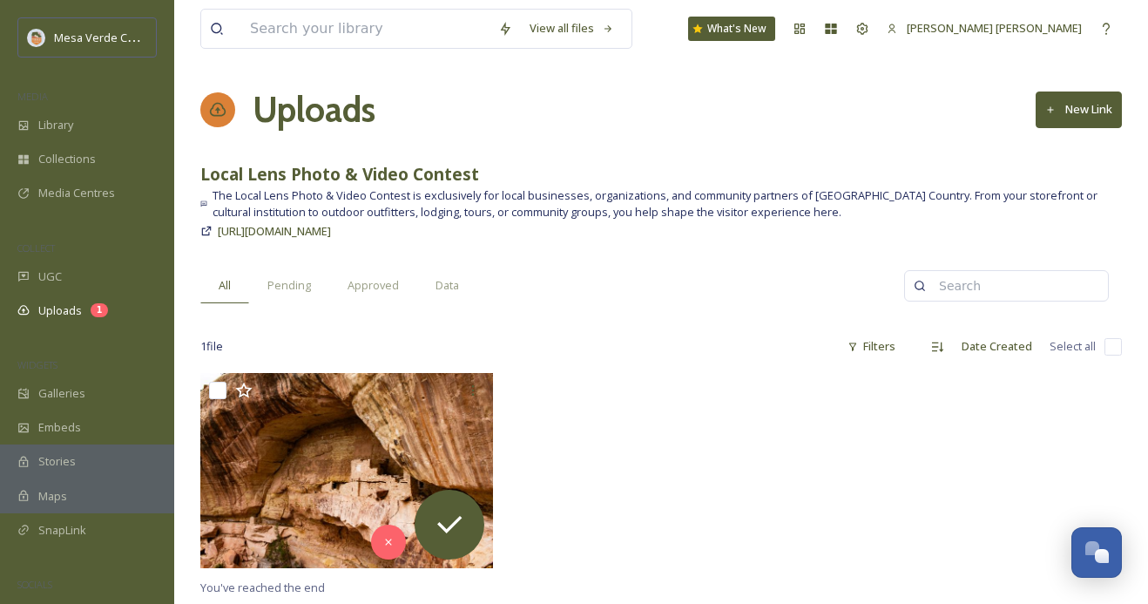 The image size is (1148, 604). What do you see at coordinates (314, 110) in the screenshot?
I see `h1: Uploads` at bounding box center [314, 110].